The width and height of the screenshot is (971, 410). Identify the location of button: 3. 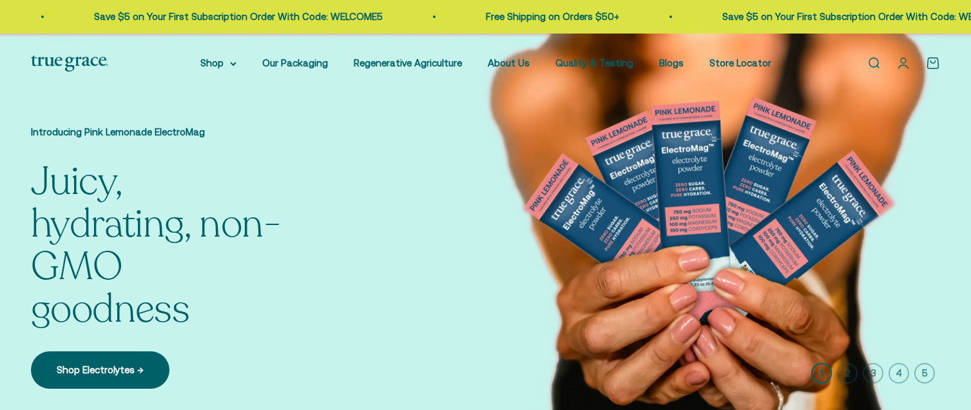
(873, 373).